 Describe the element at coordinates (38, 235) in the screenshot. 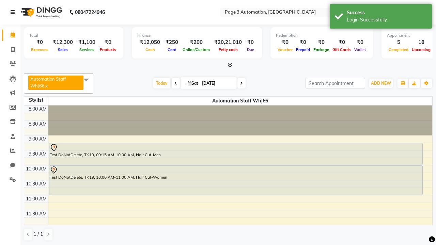

I see `span: 1 / 1` at that location.